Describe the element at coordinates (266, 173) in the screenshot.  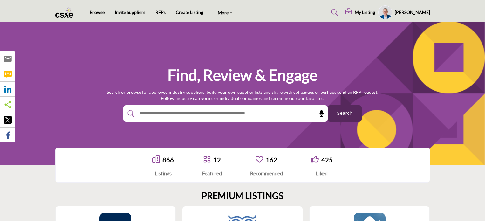
I see `div: Recommended` at that location.